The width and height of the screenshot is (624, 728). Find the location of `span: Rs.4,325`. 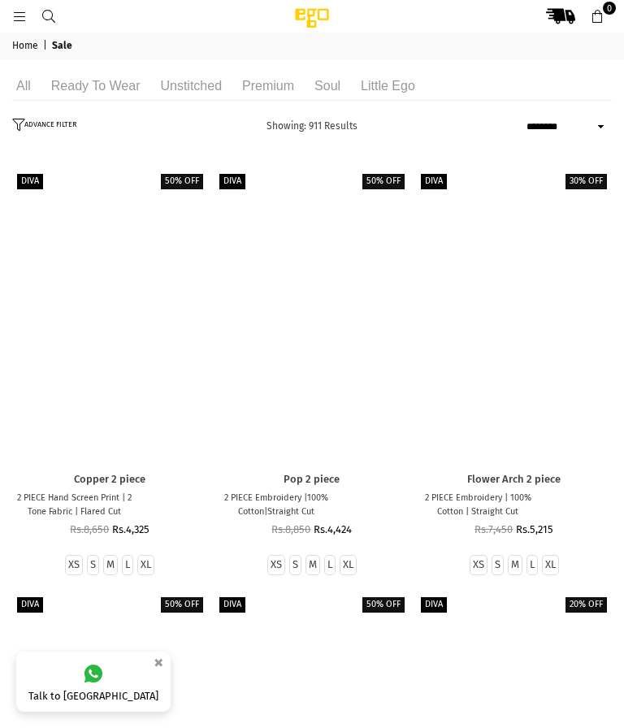

span: Rs.4,325 is located at coordinates (131, 529).